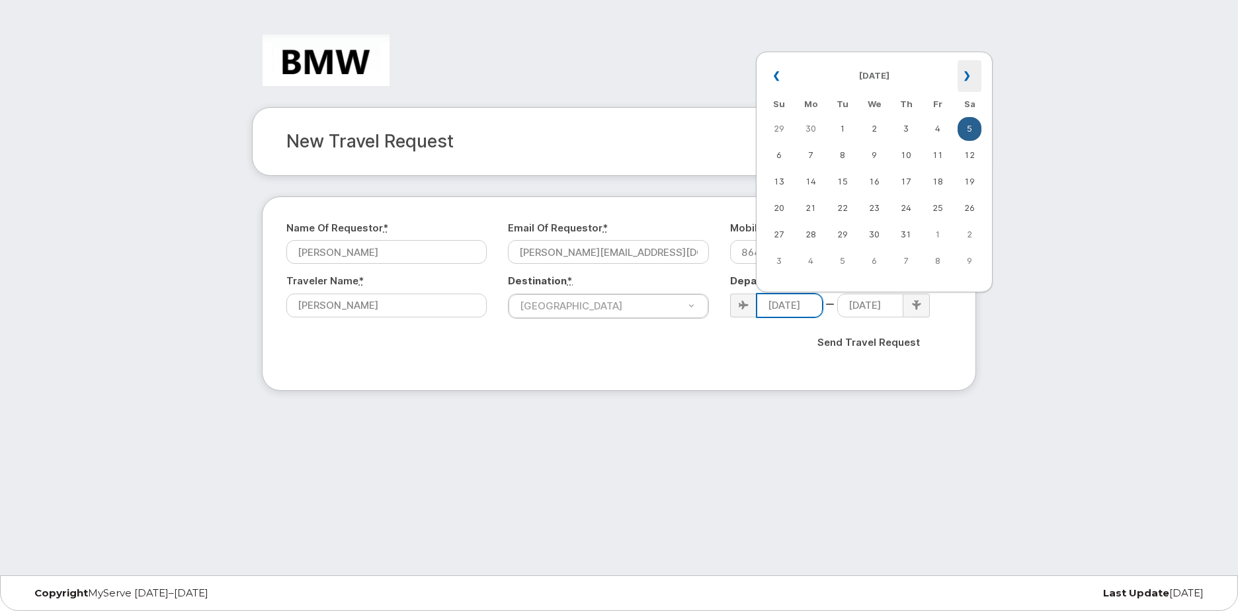 The width and height of the screenshot is (1238, 611). What do you see at coordinates (874, 182) in the screenshot?
I see `td: 16` at bounding box center [874, 182].